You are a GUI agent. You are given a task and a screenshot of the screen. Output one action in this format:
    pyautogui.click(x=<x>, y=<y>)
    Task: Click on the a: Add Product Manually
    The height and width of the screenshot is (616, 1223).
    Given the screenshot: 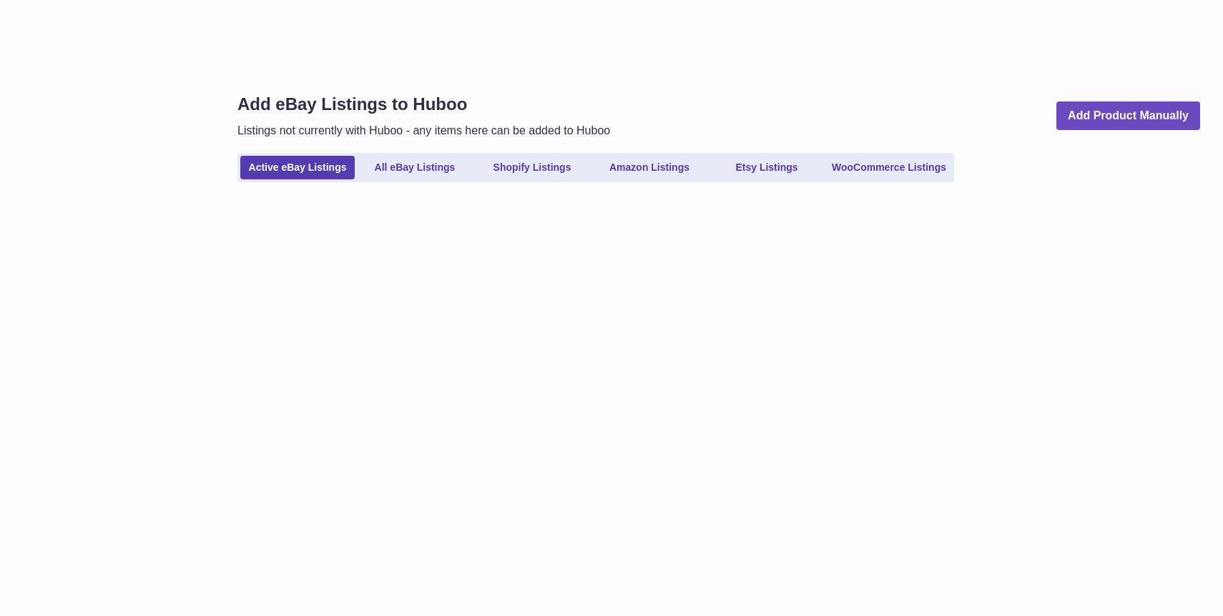 What is the action you would take?
    pyautogui.click(x=1128, y=116)
    